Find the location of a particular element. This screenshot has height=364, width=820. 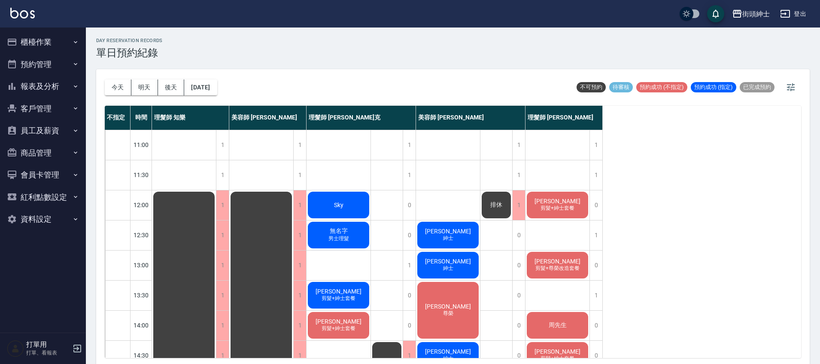

button: 資料設定 is located at coordinates (43, 219).